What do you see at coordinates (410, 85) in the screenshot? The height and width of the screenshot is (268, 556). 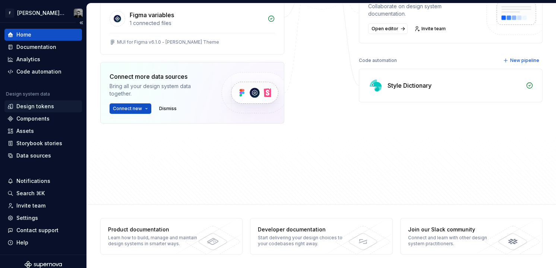 I see `div: Style Dictionary` at bounding box center [410, 85].